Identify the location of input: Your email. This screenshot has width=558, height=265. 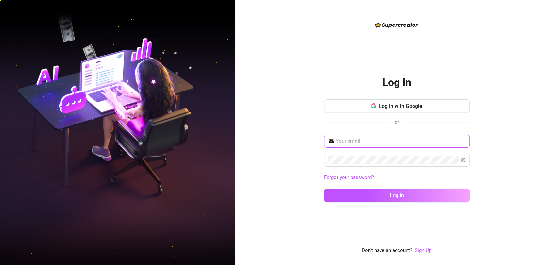
(401, 141).